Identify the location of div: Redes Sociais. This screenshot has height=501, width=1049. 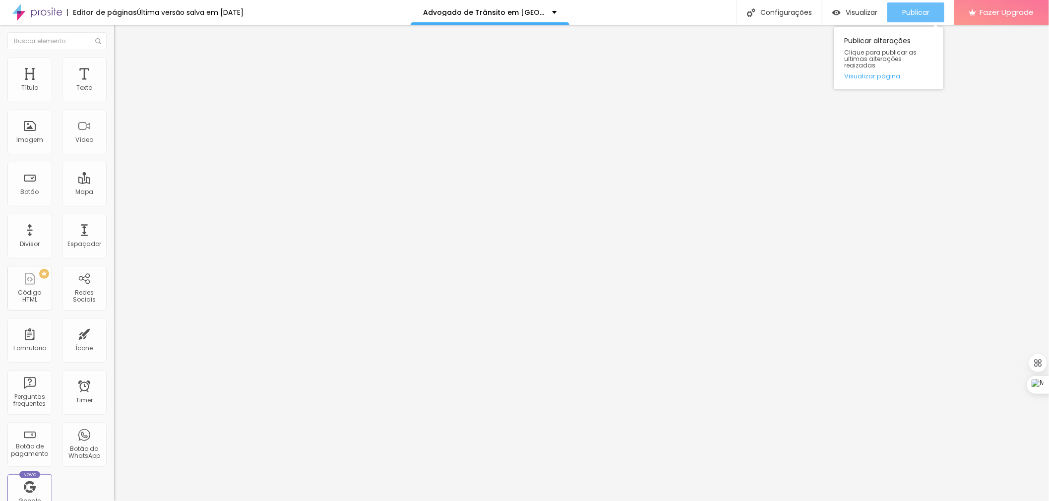
(84, 296).